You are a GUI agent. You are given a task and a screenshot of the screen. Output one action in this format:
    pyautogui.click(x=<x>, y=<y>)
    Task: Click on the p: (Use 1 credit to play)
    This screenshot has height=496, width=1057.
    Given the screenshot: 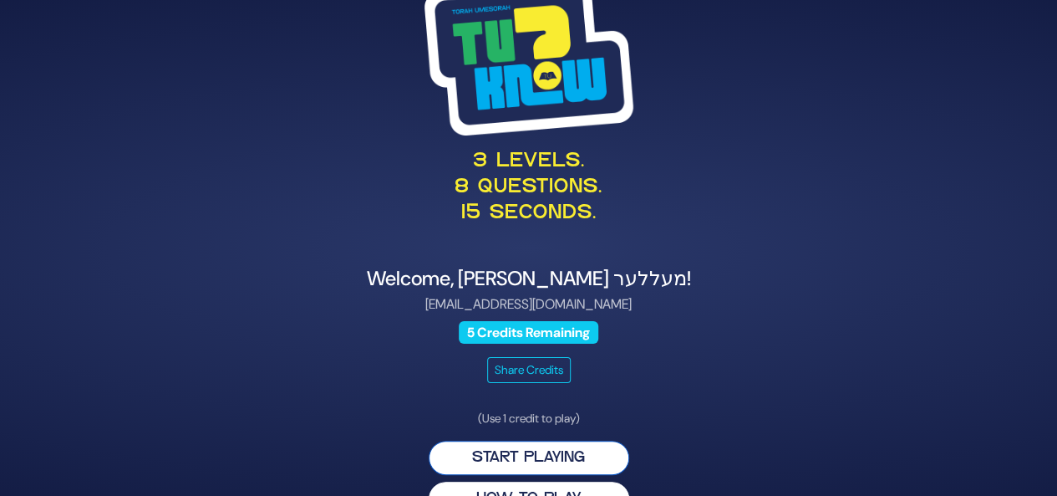 What is the action you would take?
    pyautogui.click(x=529, y=418)
    